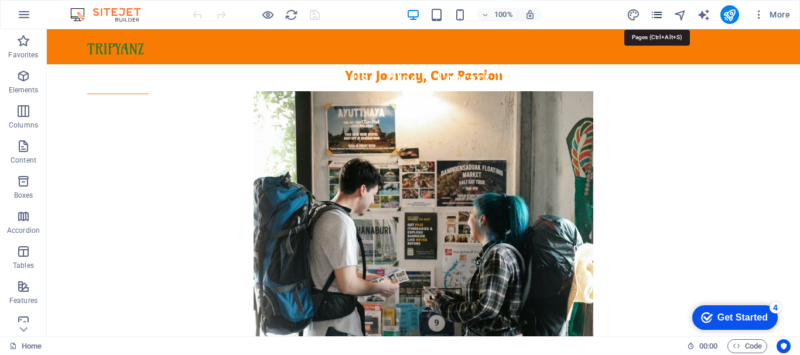  What do you see at coordinates (747, 347) in the screenshot?
I see `span: Code` at bounding box center [747, 347].